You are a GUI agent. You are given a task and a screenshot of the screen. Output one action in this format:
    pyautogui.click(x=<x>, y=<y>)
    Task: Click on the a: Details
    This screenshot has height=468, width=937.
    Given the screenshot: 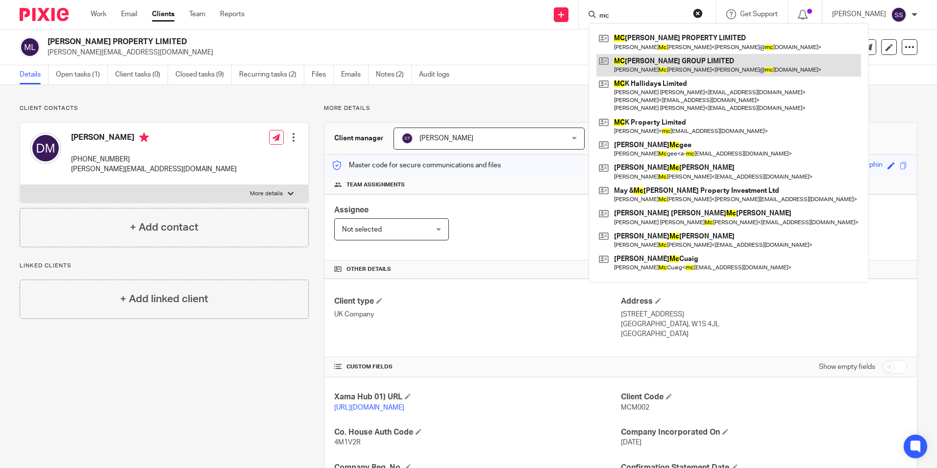 What is the action you would take?
    pyautogui.click(x=34, y=75)
    